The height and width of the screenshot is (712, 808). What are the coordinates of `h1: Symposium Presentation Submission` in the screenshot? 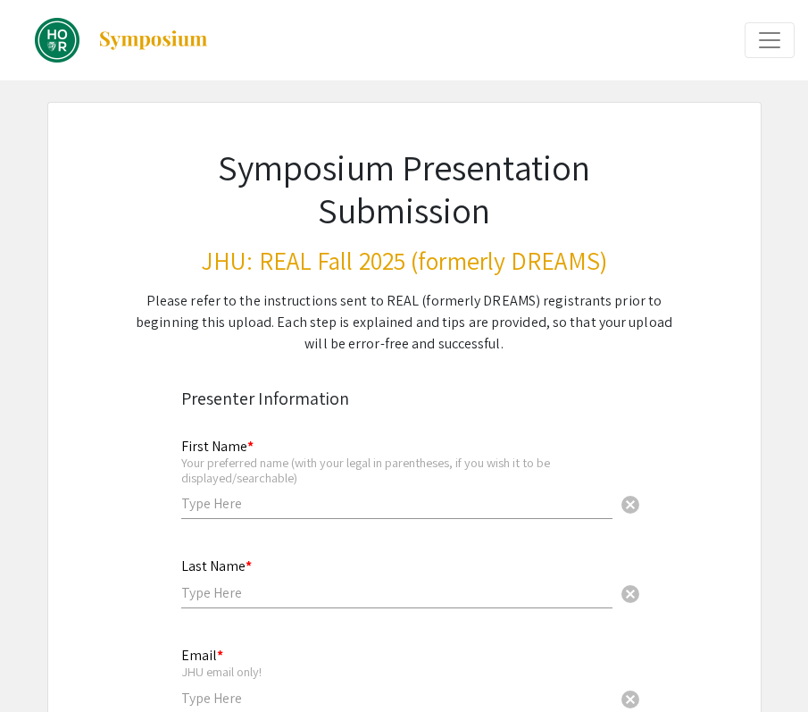 It's located at (405, 188).